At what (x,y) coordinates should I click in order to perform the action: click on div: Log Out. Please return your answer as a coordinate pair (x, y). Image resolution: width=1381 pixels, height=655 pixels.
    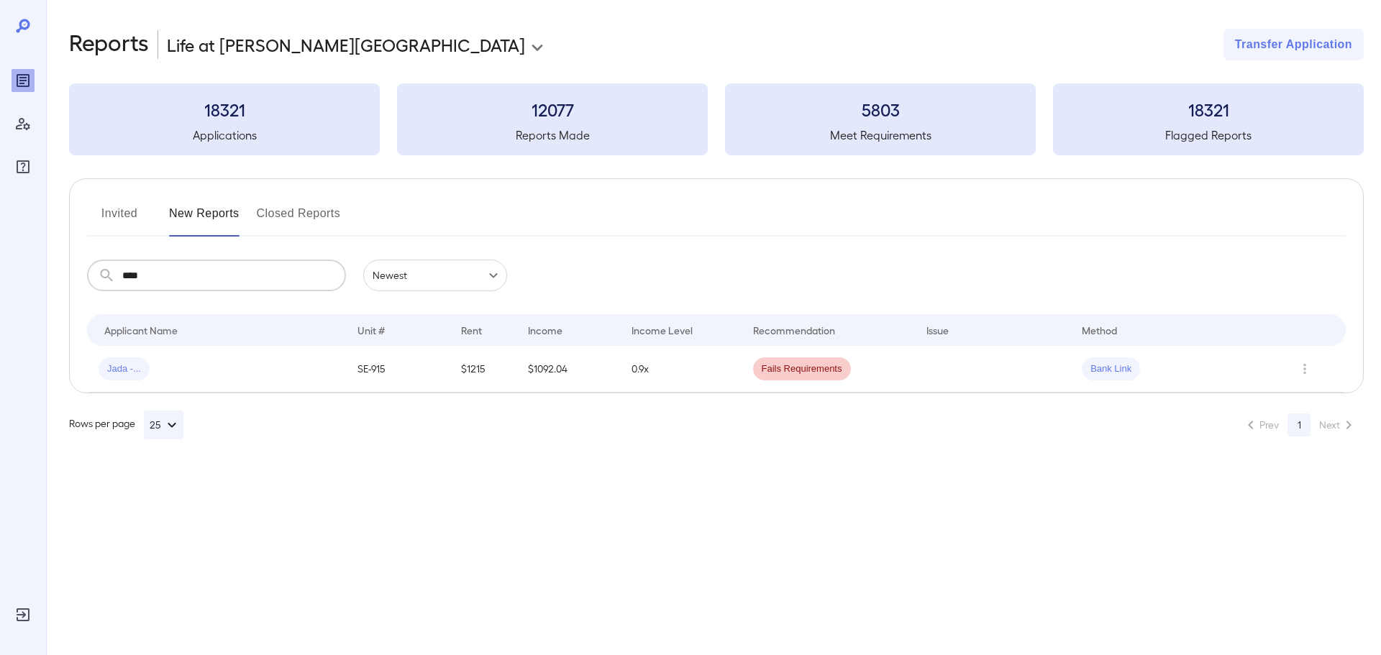
    Looking at the image, I should click on (23, 615).